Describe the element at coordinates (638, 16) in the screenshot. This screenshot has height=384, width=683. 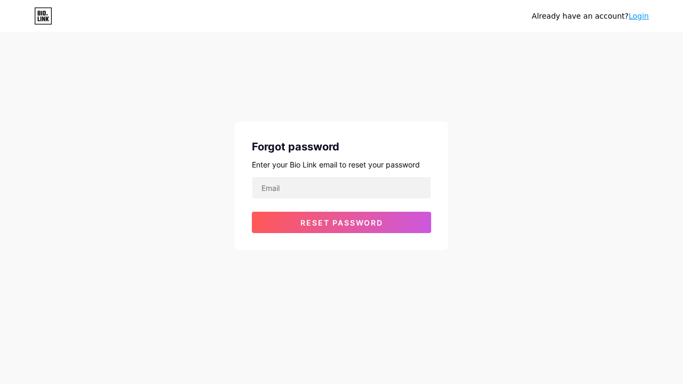
I see `a: Login` at that location.